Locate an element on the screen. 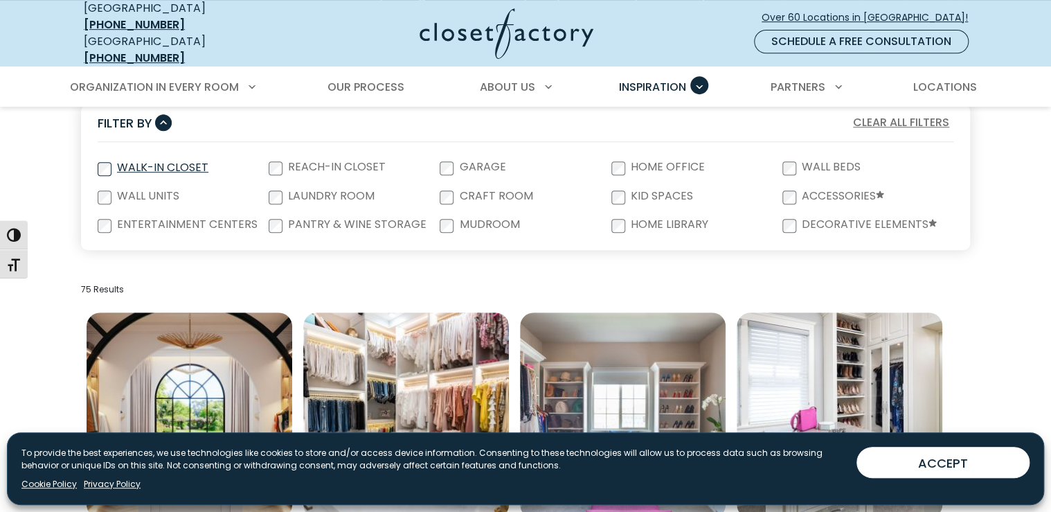  button: Clear All Filters is located at coordinates (901, 123).